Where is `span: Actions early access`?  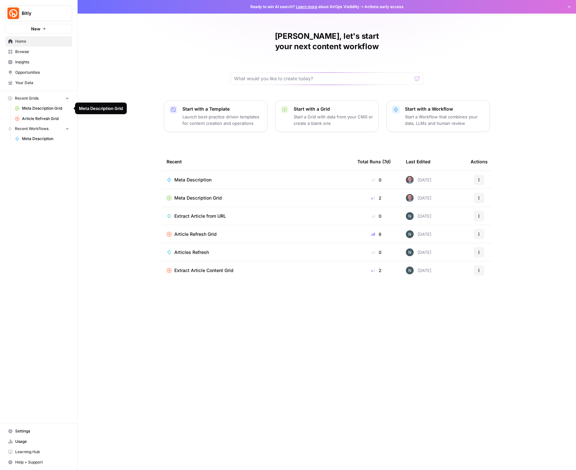 span: Actions early access is located at coordinates (384, 7).